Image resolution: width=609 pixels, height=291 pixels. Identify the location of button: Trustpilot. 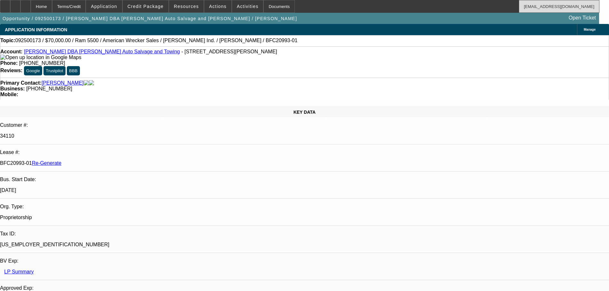
(54, 71).